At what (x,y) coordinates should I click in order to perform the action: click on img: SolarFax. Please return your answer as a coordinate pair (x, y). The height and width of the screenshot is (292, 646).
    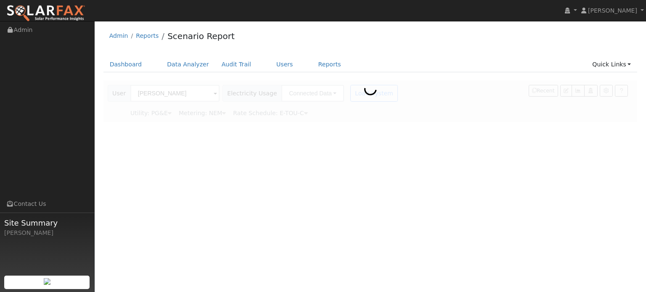
    Looking at the image, I should click on (46, 13).